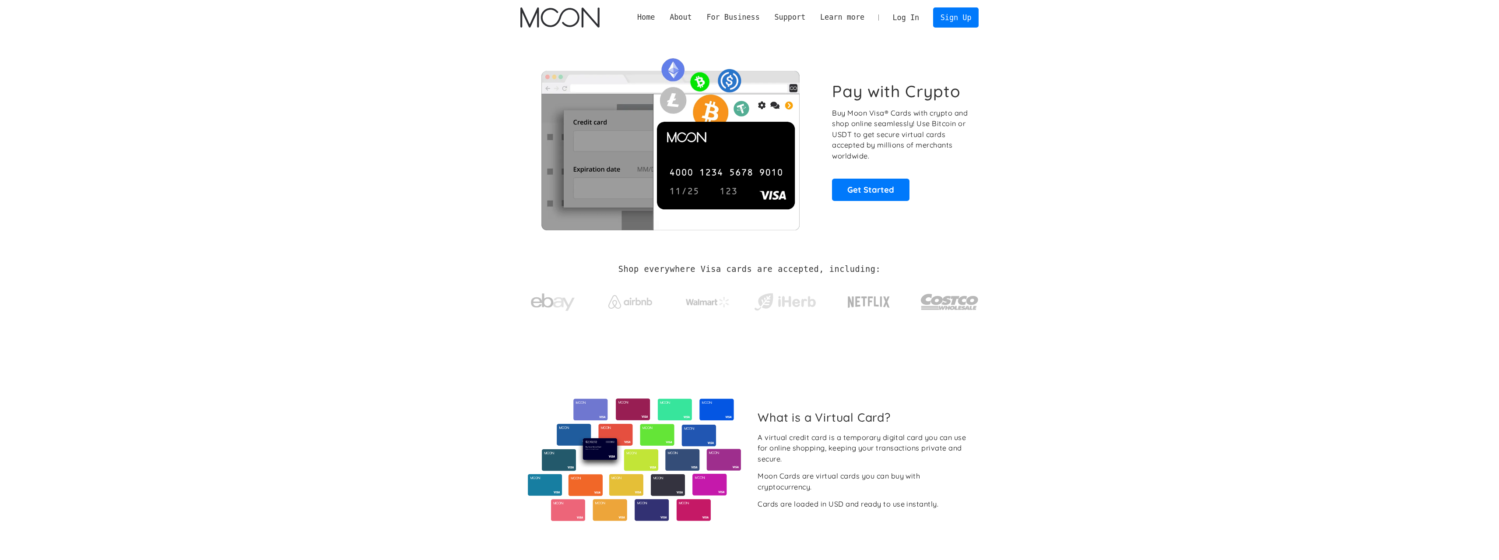  What do you see at coordinates (785, 300) in the screenshot?
I see `a: iHerb` at bounding box center [785, 300].